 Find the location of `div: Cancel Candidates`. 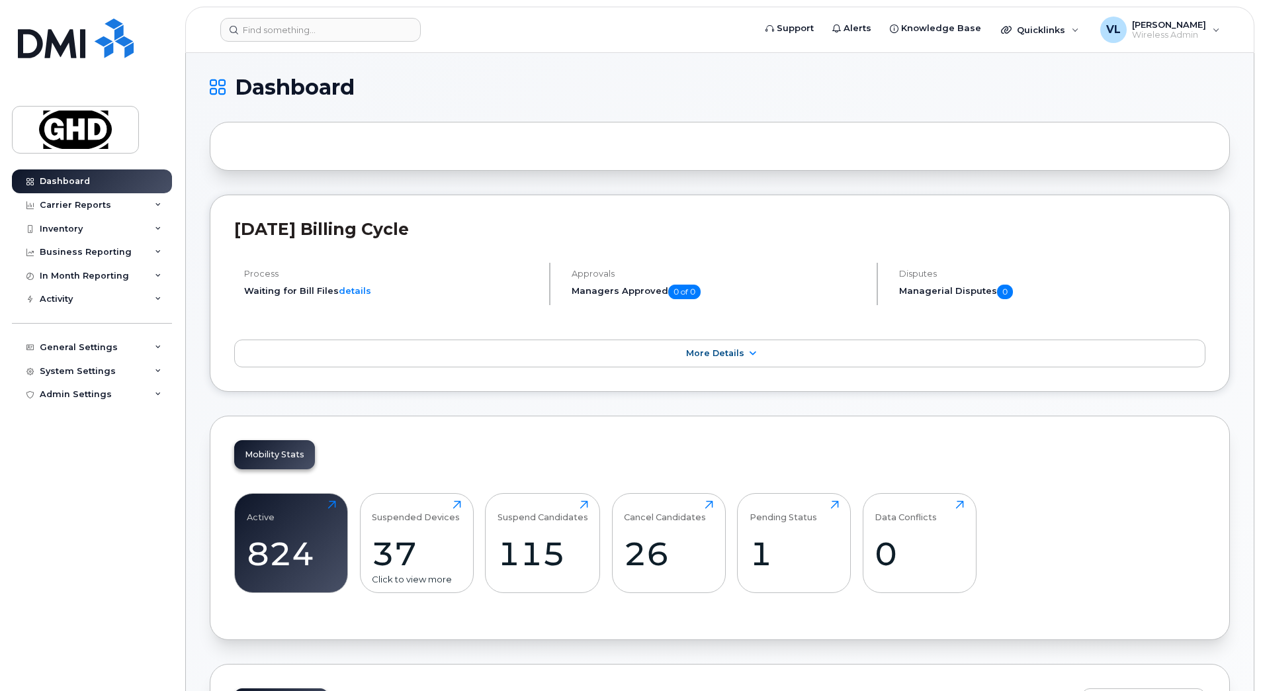

div: Cancel Candidates is located at coordinates (665, 511).